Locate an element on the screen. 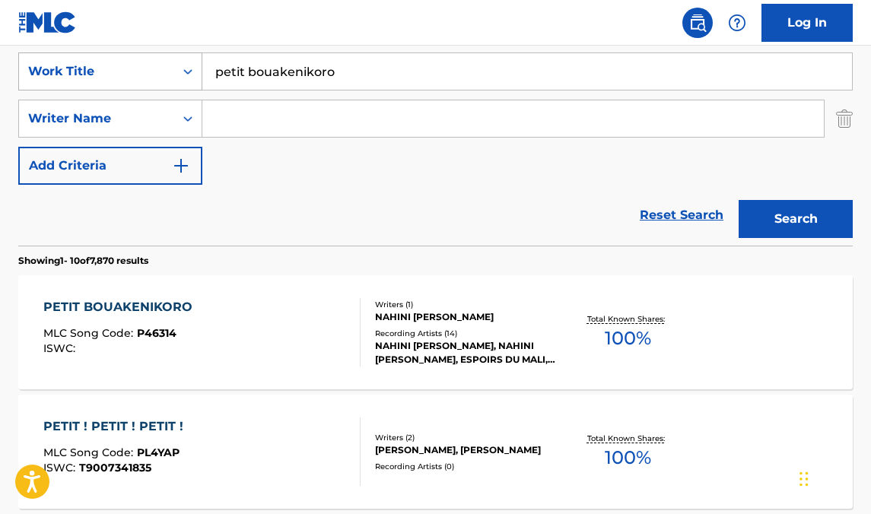 The height and width of the screenshot is (514, 871). img: 9d2ae6d4665cec9f34b9.svg is located at coordinates (181, 166).